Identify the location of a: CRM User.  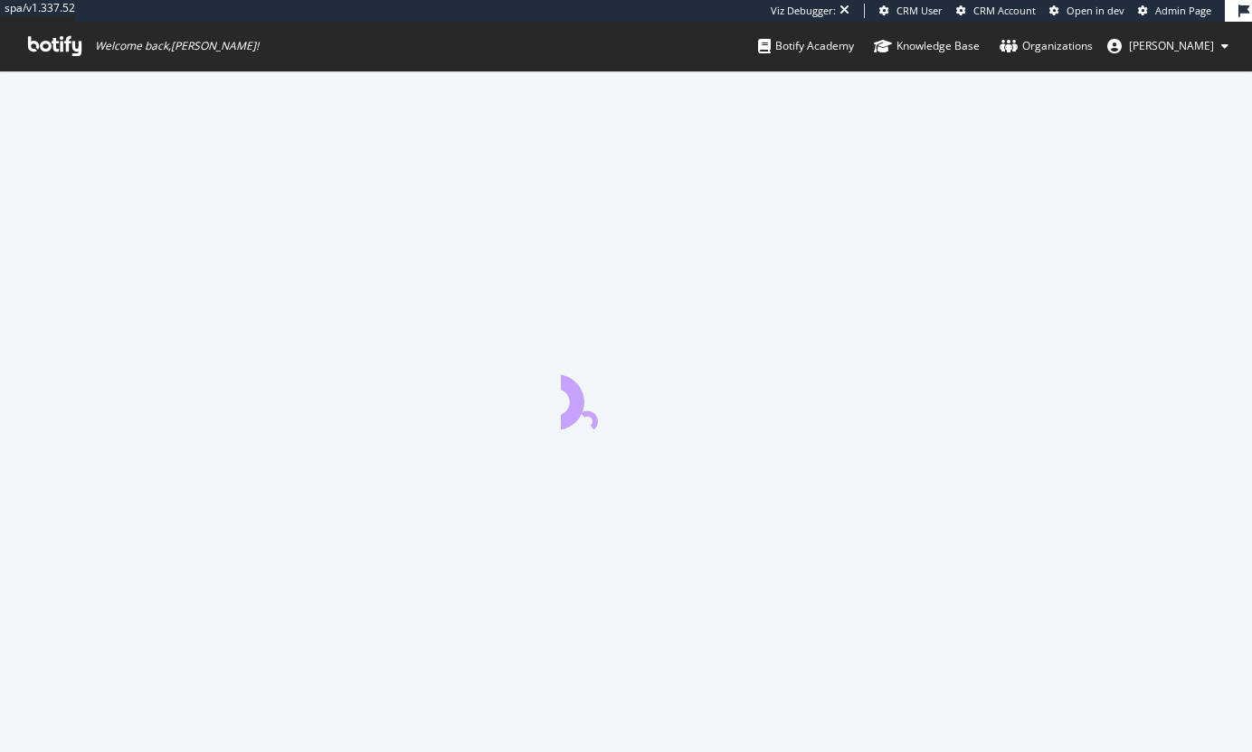
(911, 11).